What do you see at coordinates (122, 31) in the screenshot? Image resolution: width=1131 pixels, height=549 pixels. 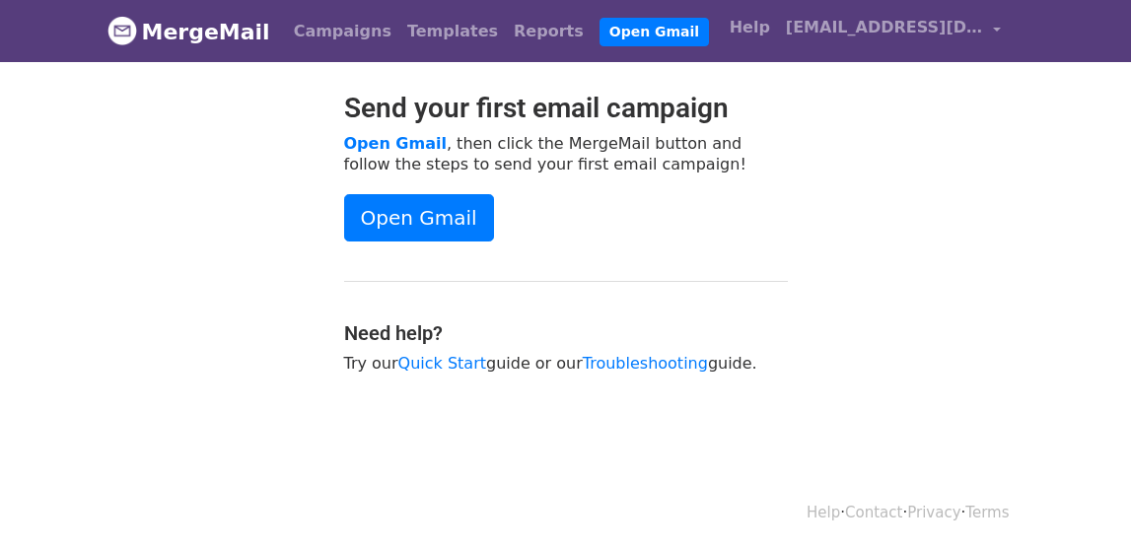 I see `img: MergeMail logo` at bounding box center [122, 31].